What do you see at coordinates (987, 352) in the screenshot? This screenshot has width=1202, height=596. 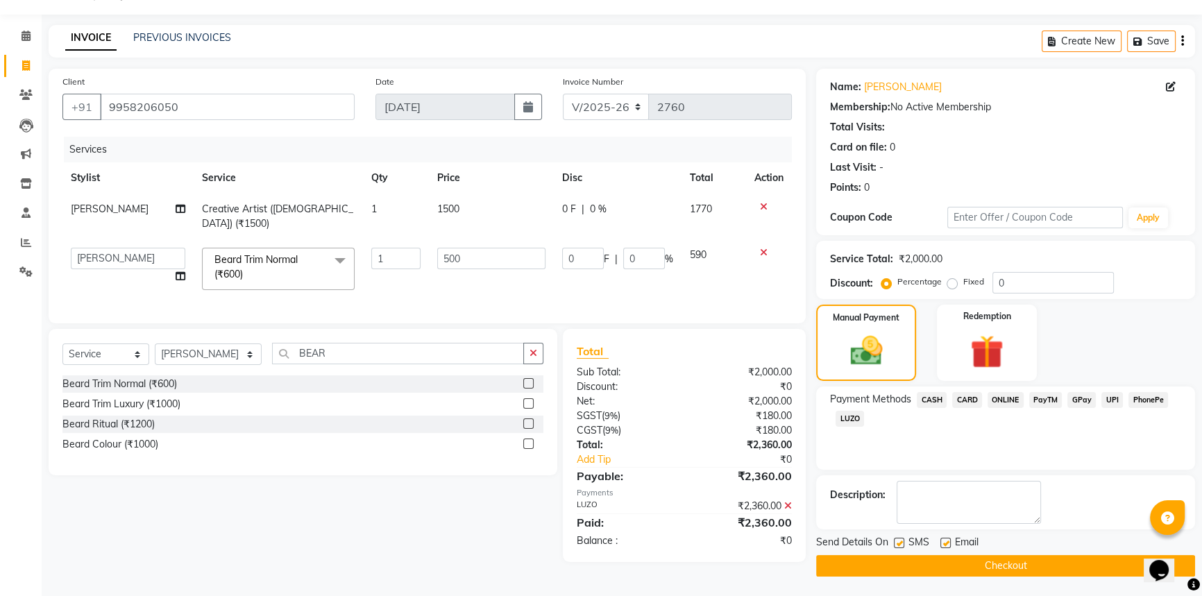 I see `img: _gift.svg` at bounding box center [987, 352].